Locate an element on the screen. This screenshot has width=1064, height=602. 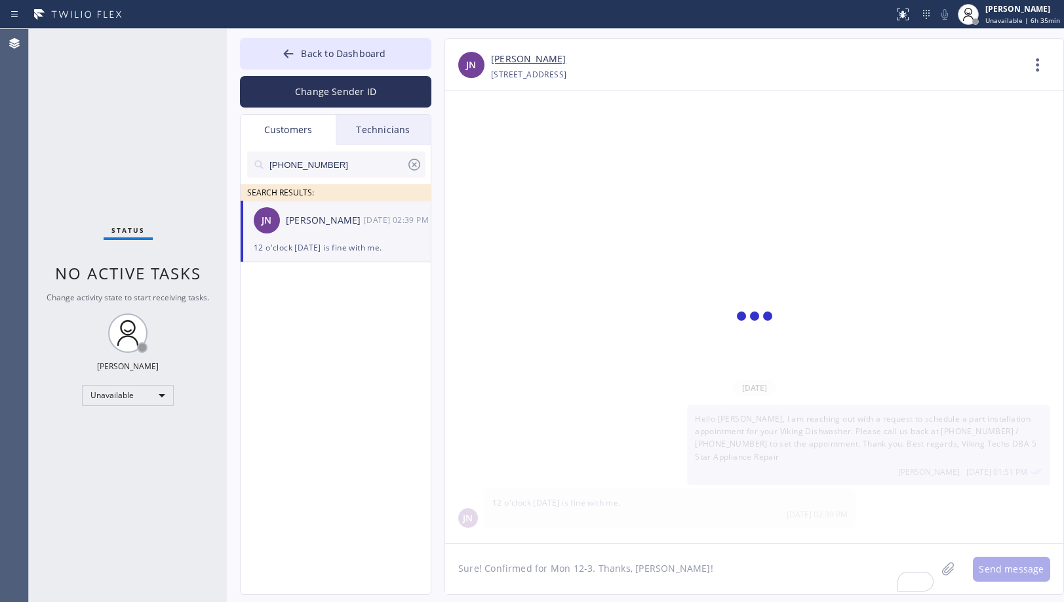
span: Unavailable | 6h 35min is located at coordinates (1023, 20).